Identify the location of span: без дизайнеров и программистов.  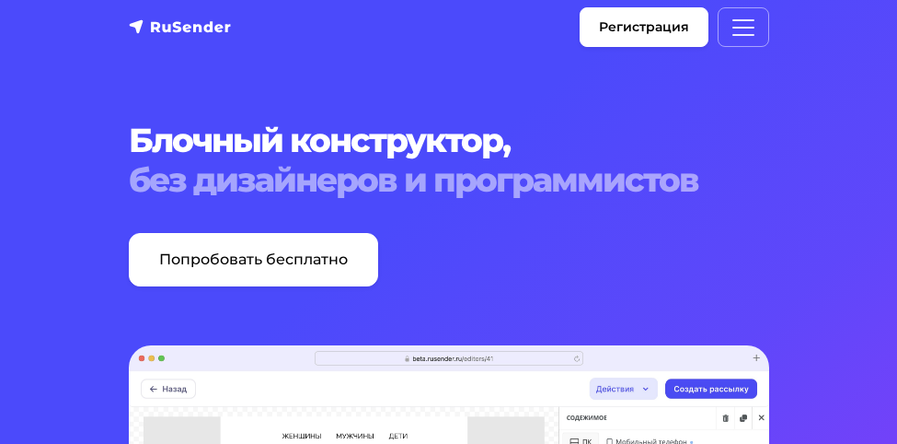
(449, 179).